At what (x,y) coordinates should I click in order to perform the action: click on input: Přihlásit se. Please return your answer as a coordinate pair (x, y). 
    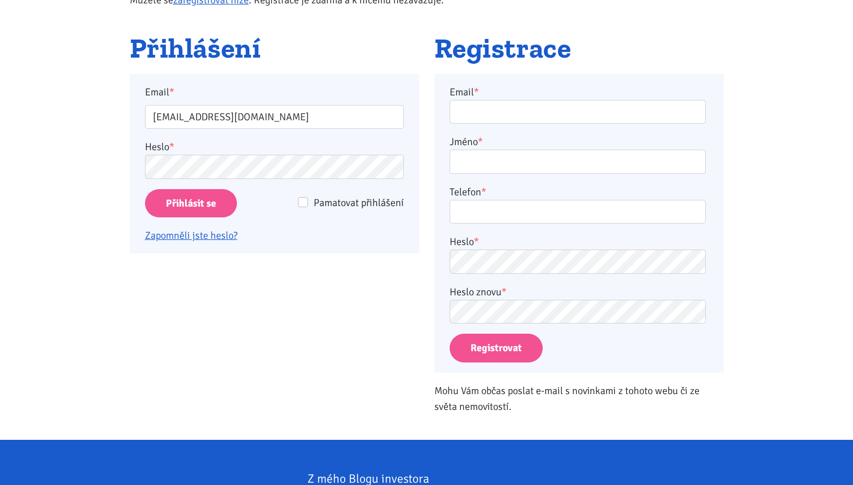
    Looking at the image, I should click on (191, 203).